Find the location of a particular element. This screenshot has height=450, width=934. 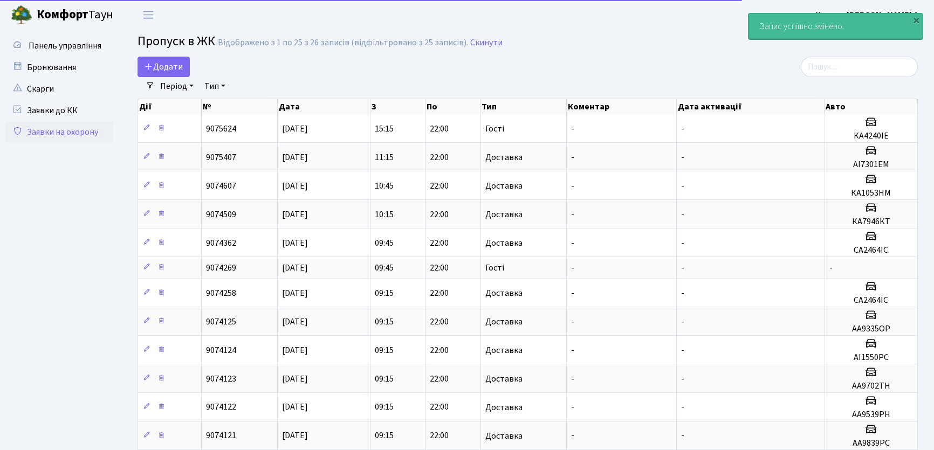

span: 09:45 is located at coordinates (384, 268).